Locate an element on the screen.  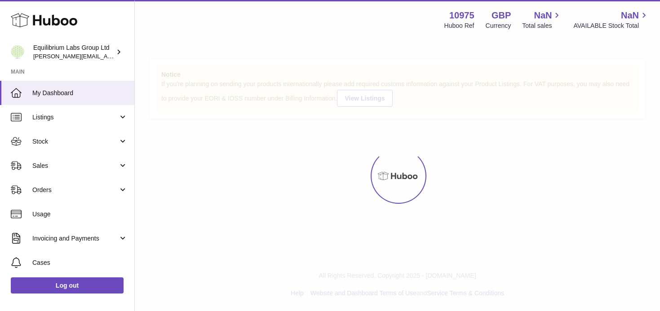
div: Huboo Ref is located at coordinates (459, 26).